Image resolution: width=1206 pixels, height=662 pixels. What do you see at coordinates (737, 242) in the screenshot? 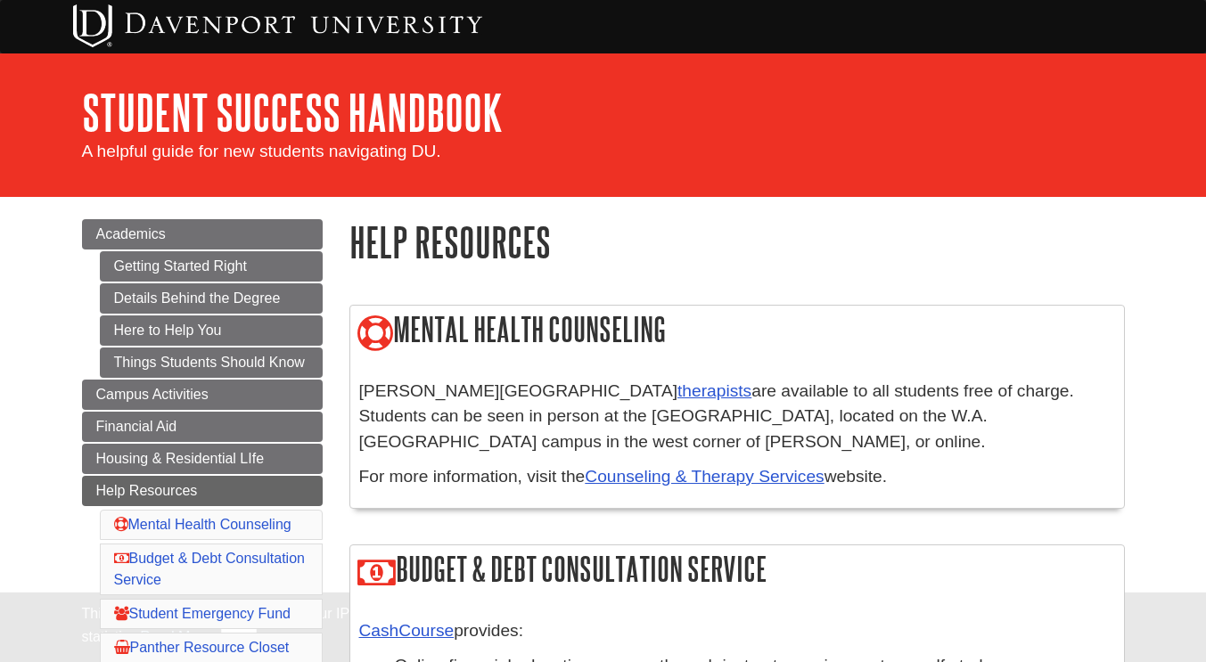
I see `h1: Help Resources` at bounding box center [737, 242].